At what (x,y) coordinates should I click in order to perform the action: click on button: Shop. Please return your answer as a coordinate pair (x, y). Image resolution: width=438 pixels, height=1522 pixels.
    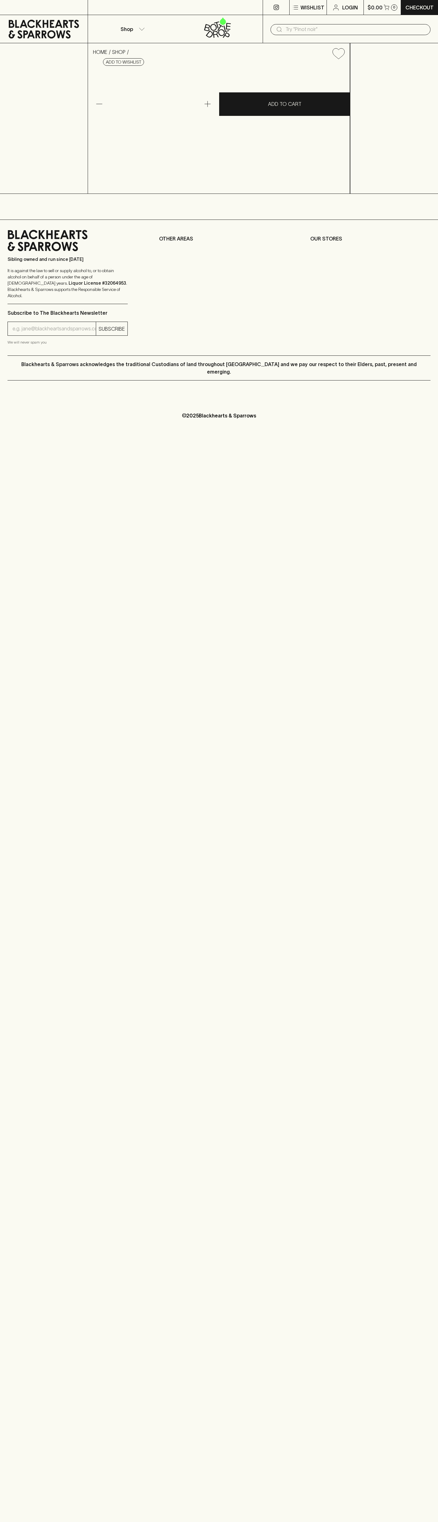
    Looking at the image, I should click on (132, 29).